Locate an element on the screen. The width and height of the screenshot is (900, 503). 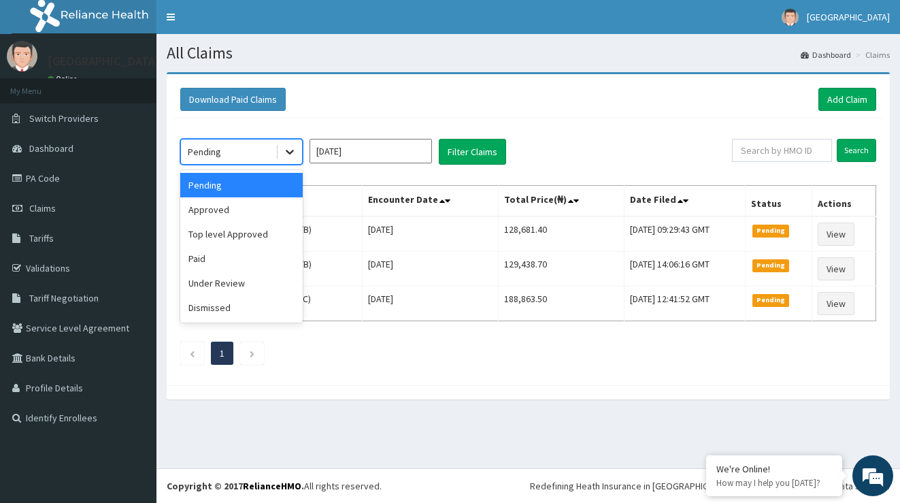
a: Next page is located at coordinates (252, 353).